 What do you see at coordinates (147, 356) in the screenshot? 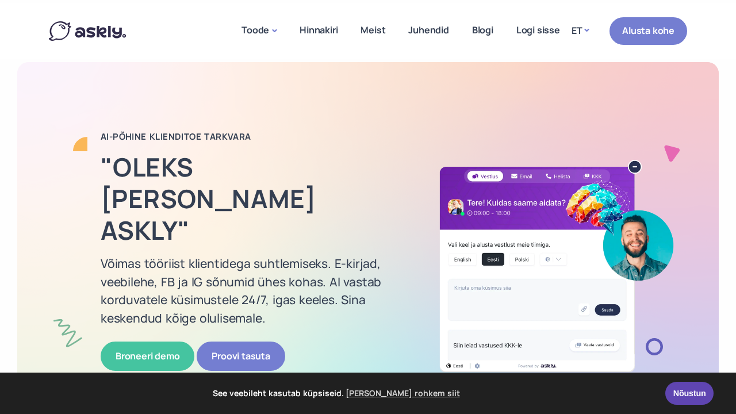
I see `a: Broneeri demo` at bounding box center [147, 356].